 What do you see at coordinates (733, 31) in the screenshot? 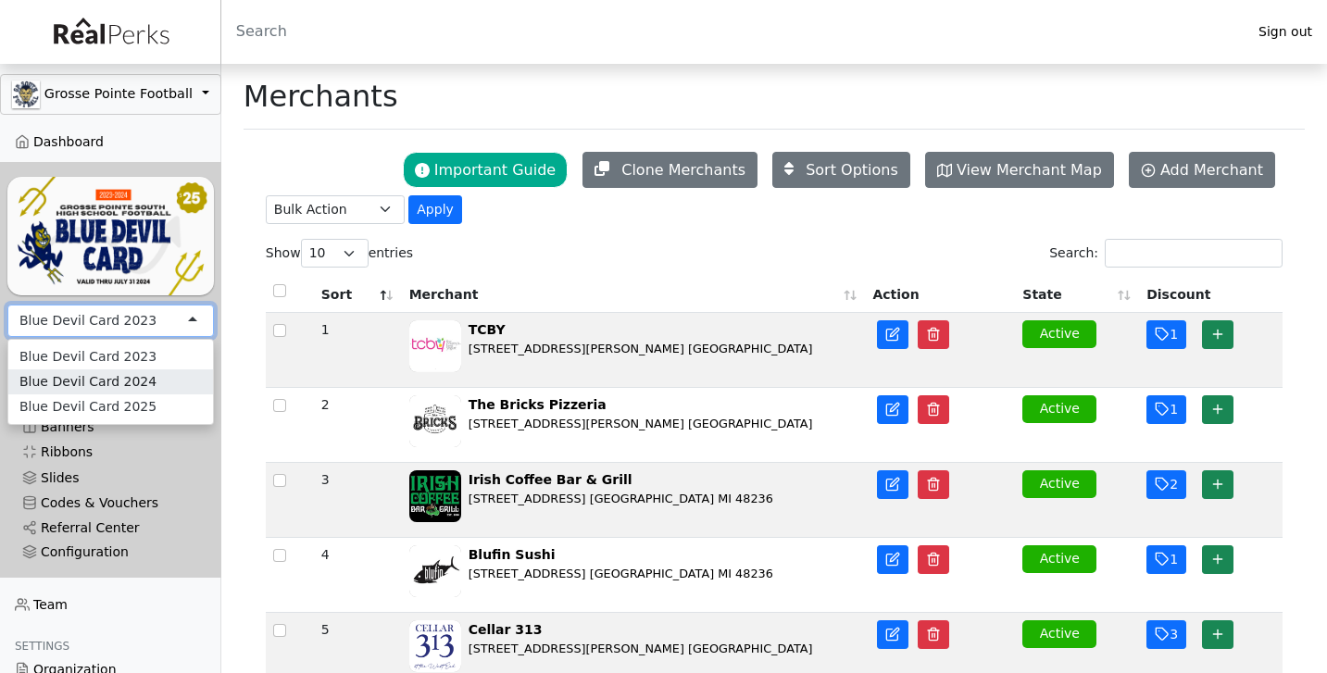
I see `input: Search` at bounding box center [733, 31].